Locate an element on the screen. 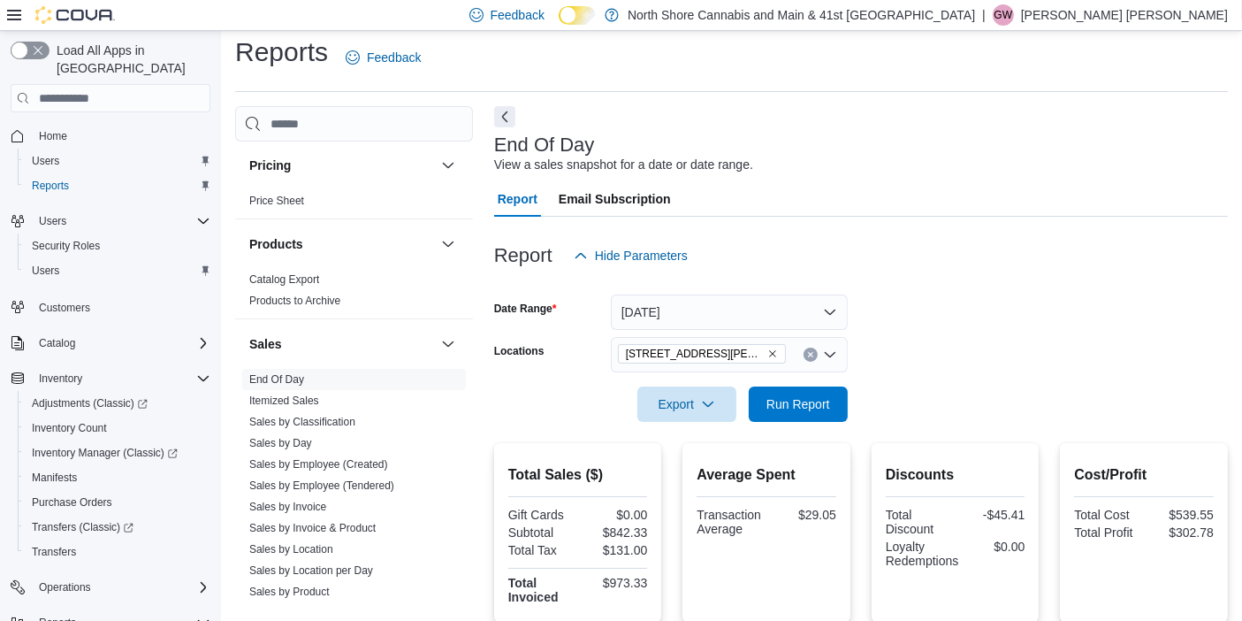 This screenshot has height=621, width=1242. div: Total Tax is located at coordinates (541, 550).